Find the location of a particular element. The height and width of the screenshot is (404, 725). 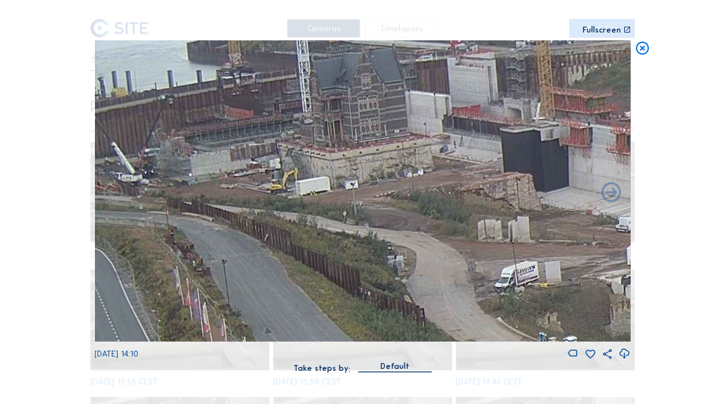

div: Take steps by: is located at coordinates (322, 368).